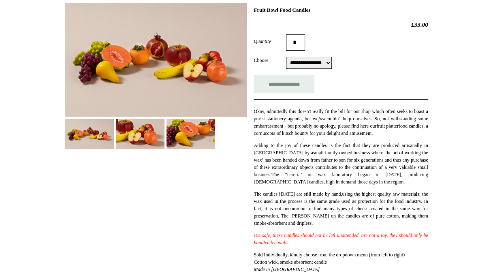 This screenshot has width=493, height=273. I want to click on h1: Fruit Bowl Food Candles, so click(341, 10).